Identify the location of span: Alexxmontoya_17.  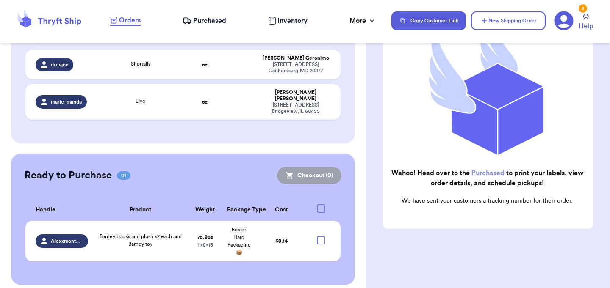
(67, 241).